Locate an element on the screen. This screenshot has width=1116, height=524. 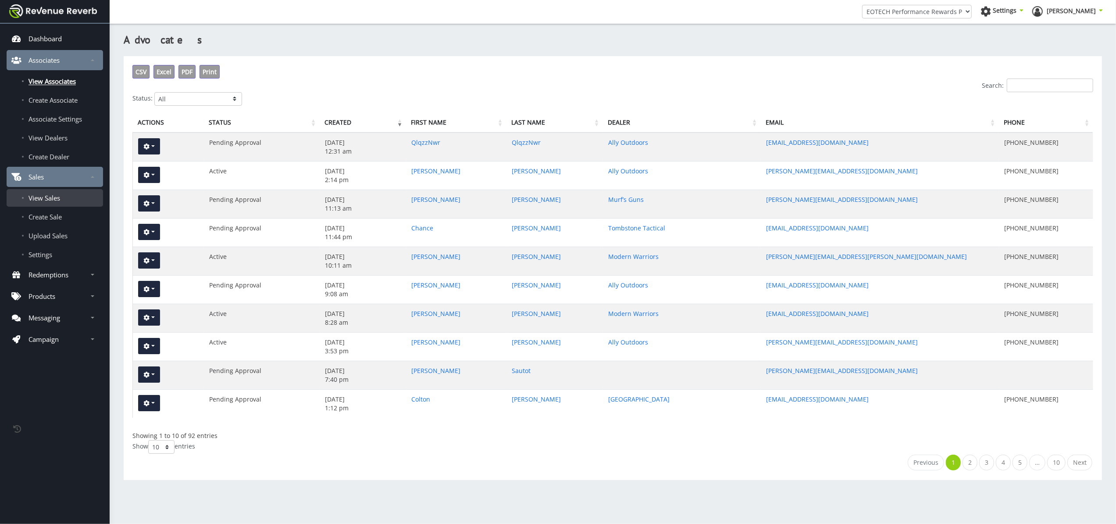
input: Search: is located at coordinates (1050, 85).